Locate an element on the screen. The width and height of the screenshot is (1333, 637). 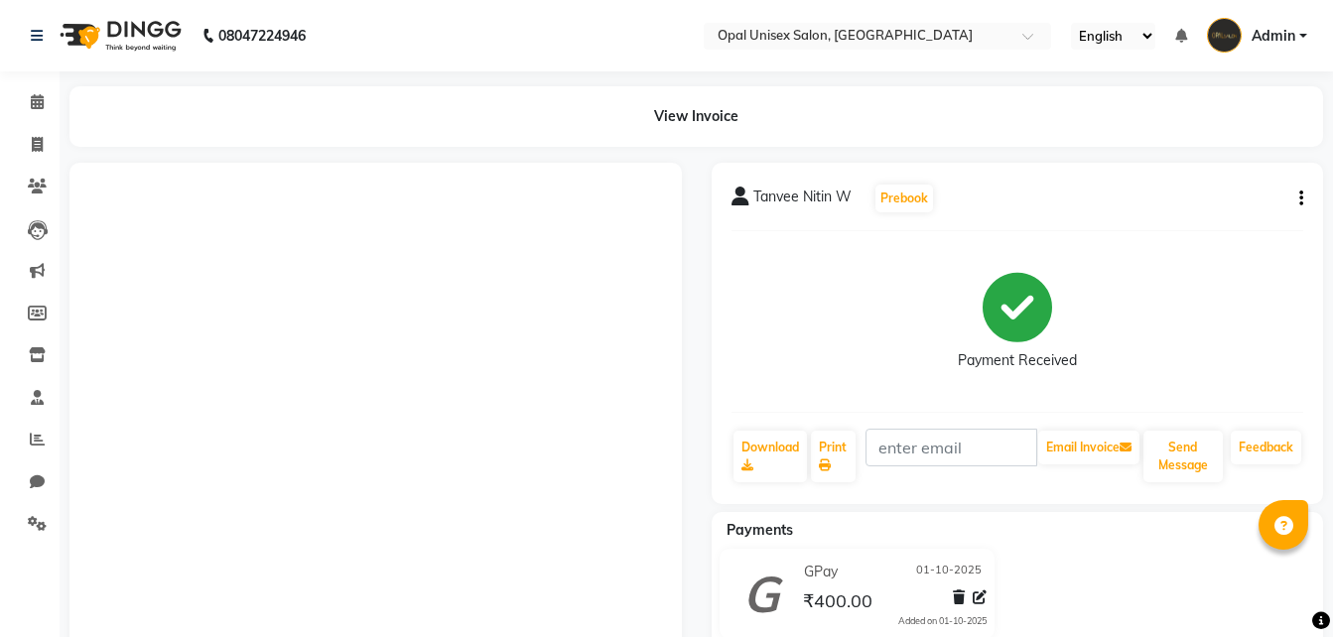
span: Payments is located at coordinates (759, 530).